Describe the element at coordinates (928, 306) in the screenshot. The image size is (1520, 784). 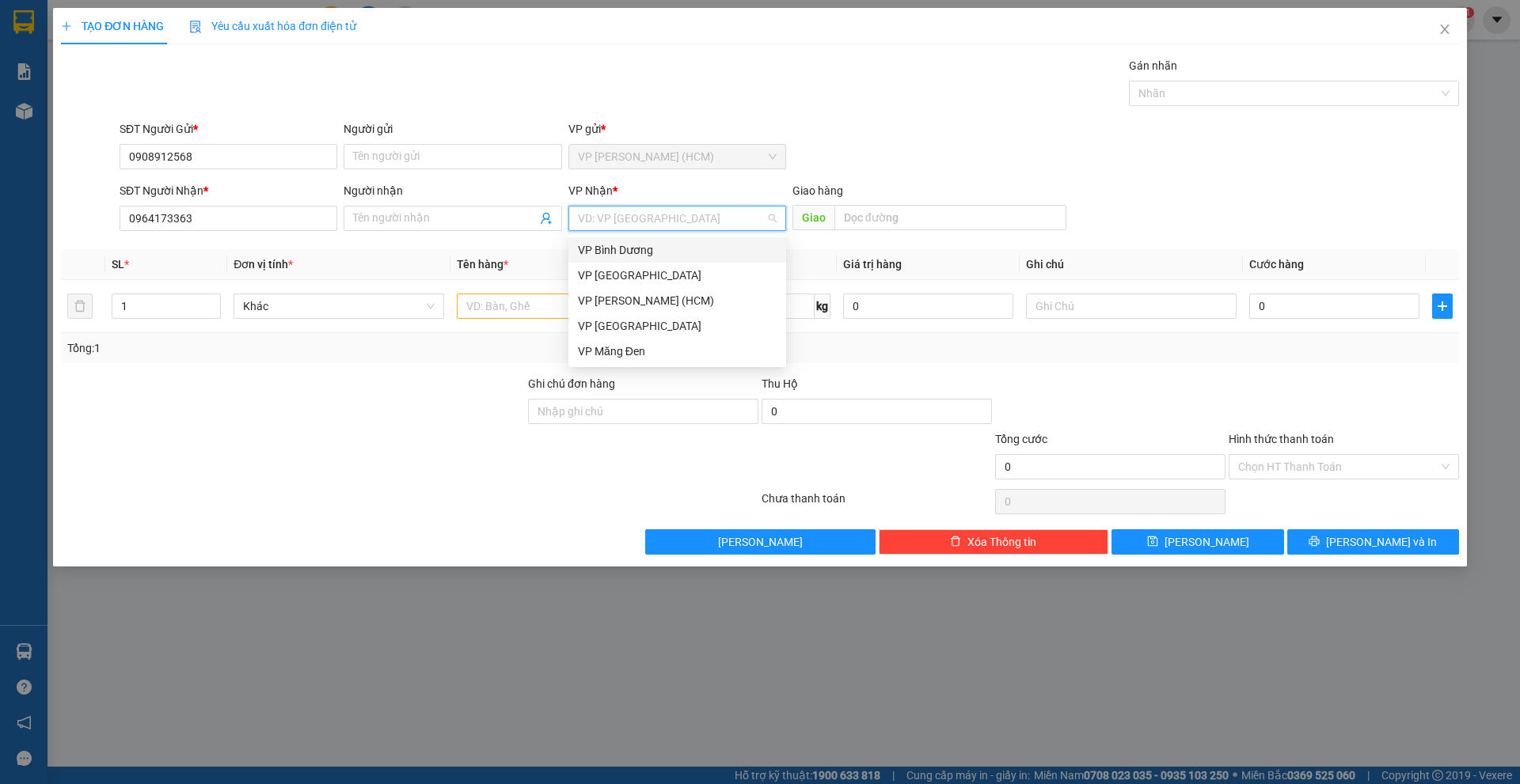
I see `input: 0` at that location.